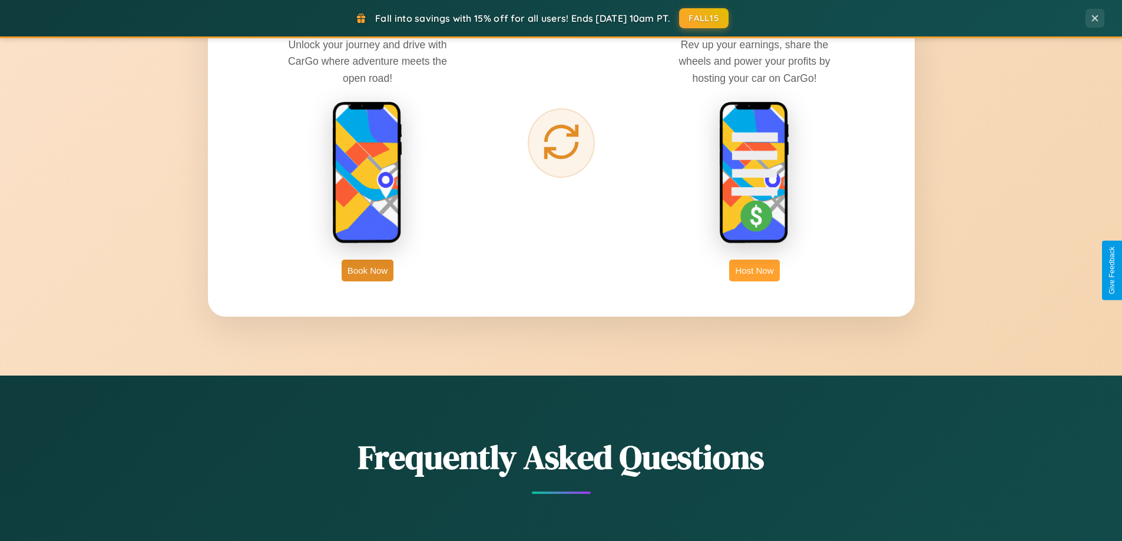  Describe the element at coordinates (704, 18) in the screenshot. I see `button: FALL15` at that location.